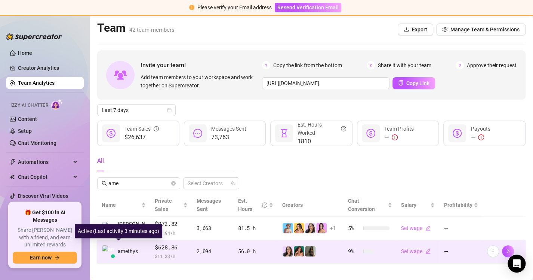 The image size is (533, 280). I want to click on img: Jocelyn, so click(299, 228).